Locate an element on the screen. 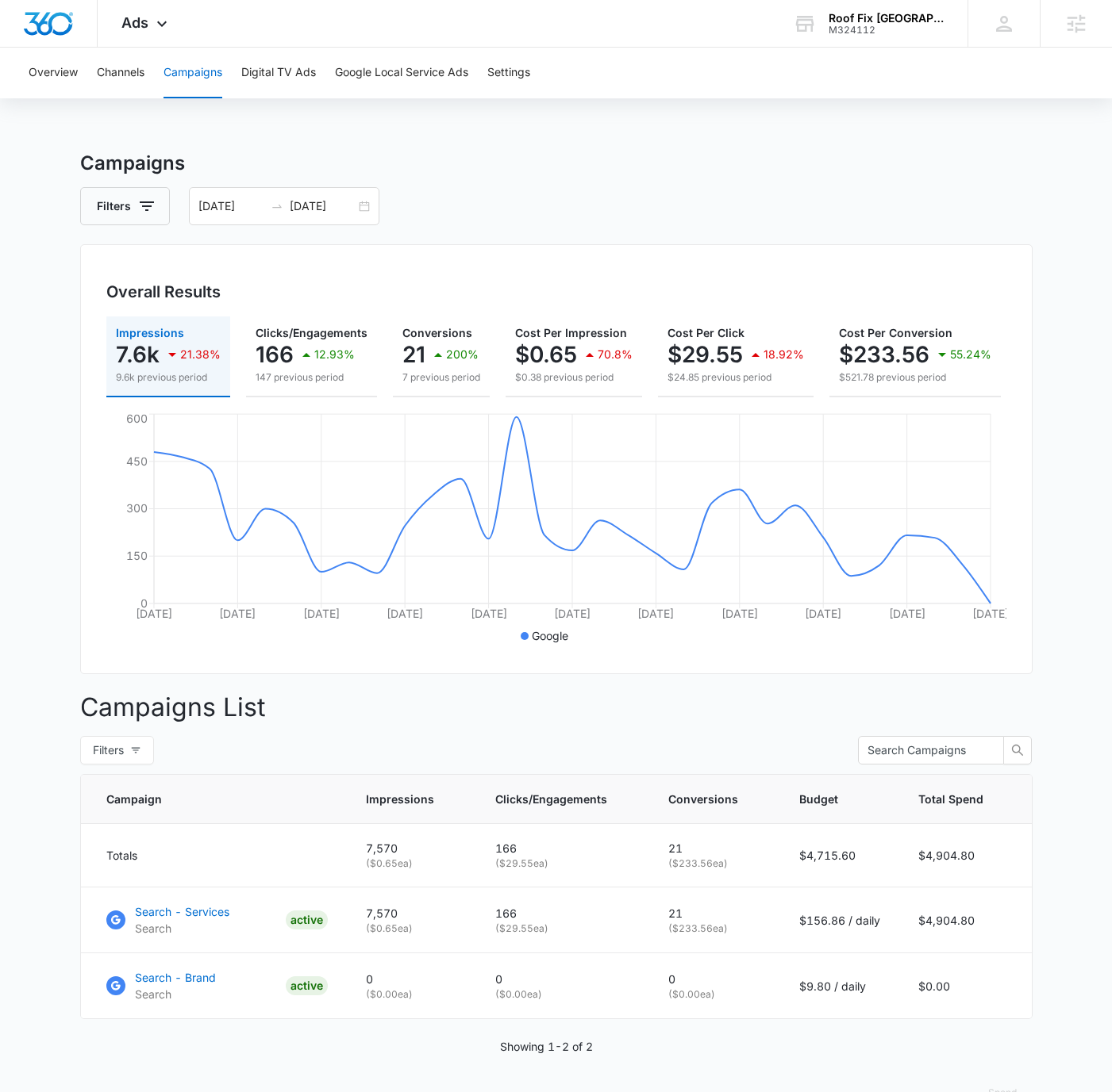 Image resolution: width=1112 pixels, height=1092 pixels. span: Cost Per Conversion is located at coordinates (895, 332).